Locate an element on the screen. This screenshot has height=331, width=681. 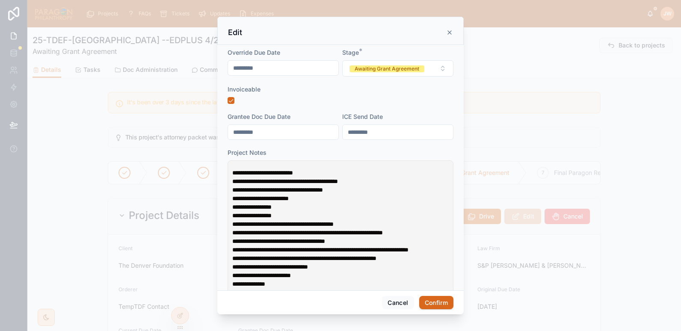
div: Awaiting Grant Agreement is located at coordinates (387, 69).